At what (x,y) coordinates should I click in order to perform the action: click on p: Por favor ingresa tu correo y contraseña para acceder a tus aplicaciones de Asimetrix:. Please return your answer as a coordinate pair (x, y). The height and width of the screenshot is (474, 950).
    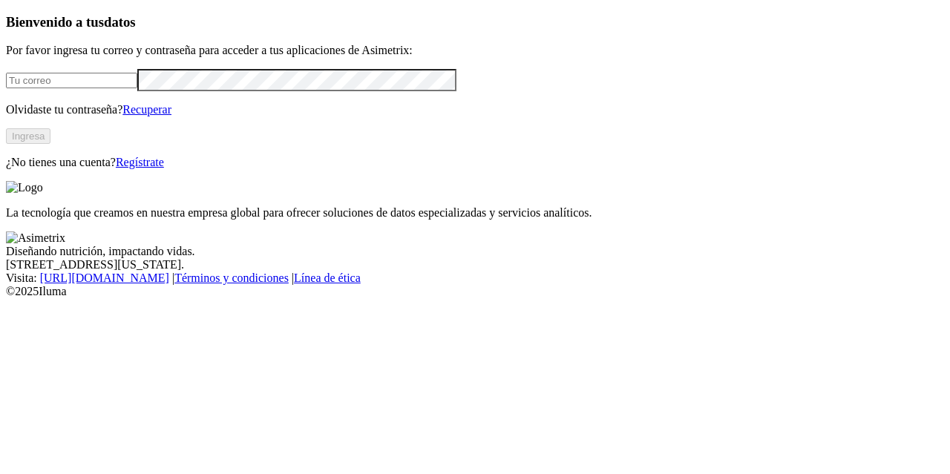
    Looking at the image, I should click on (475, 50).